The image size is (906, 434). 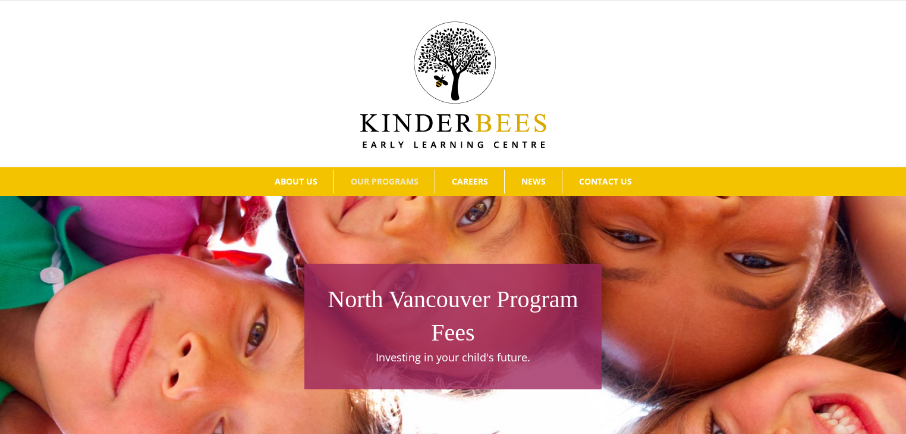 What do you see at coordinates (384, 181) in the screenshot?
I see `a: OUR PROGRAMS` at bounding box center [384, 181].